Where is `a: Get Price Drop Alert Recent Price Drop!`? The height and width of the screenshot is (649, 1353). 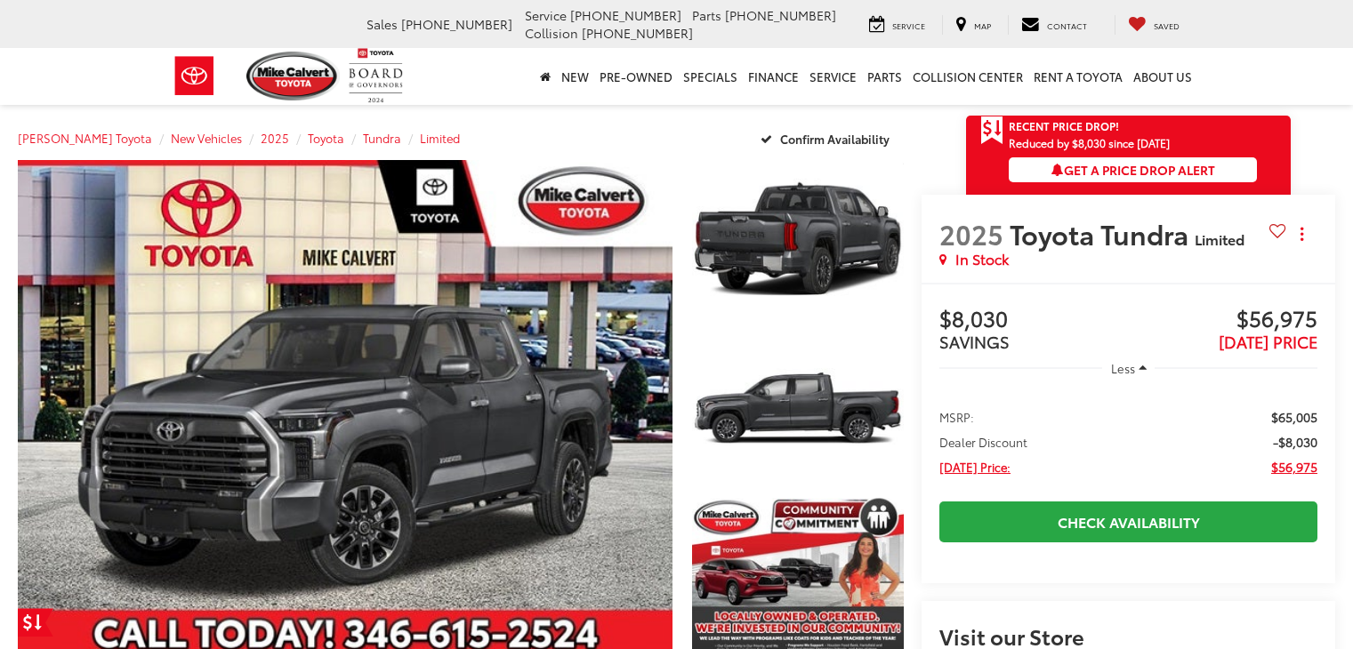
a: Get Price Drop Alert Recent Price Drop! is located at coordinates (1128, 126).